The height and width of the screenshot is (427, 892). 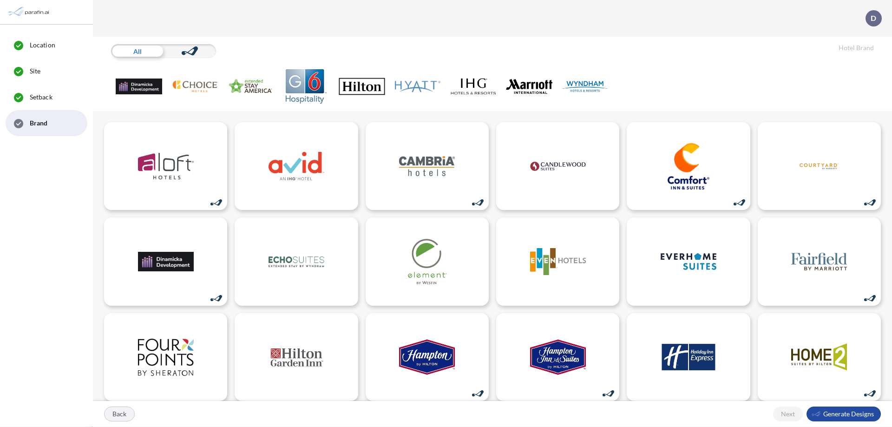 What do you see at coordinates (42, 45) in the screenshot?
I see `span: Location` at bounding box center [42, 45].